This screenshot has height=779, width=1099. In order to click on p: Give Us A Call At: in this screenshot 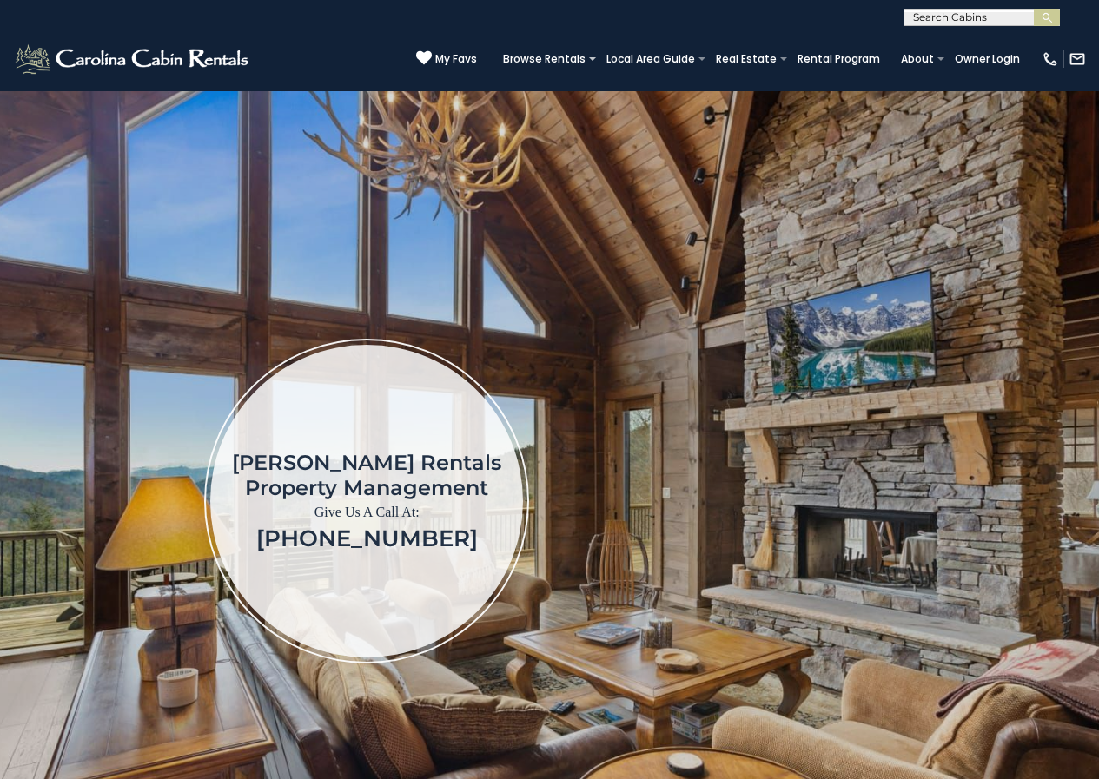, I will do `click(367, 513)`.